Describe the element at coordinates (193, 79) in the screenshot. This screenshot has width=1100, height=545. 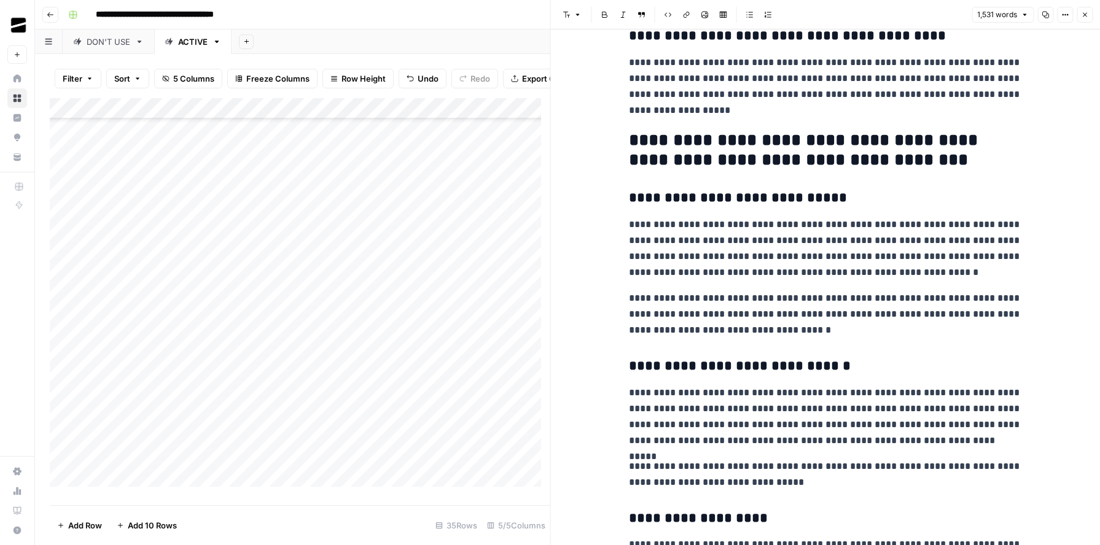
I see `span: 5 Columns` at that location.